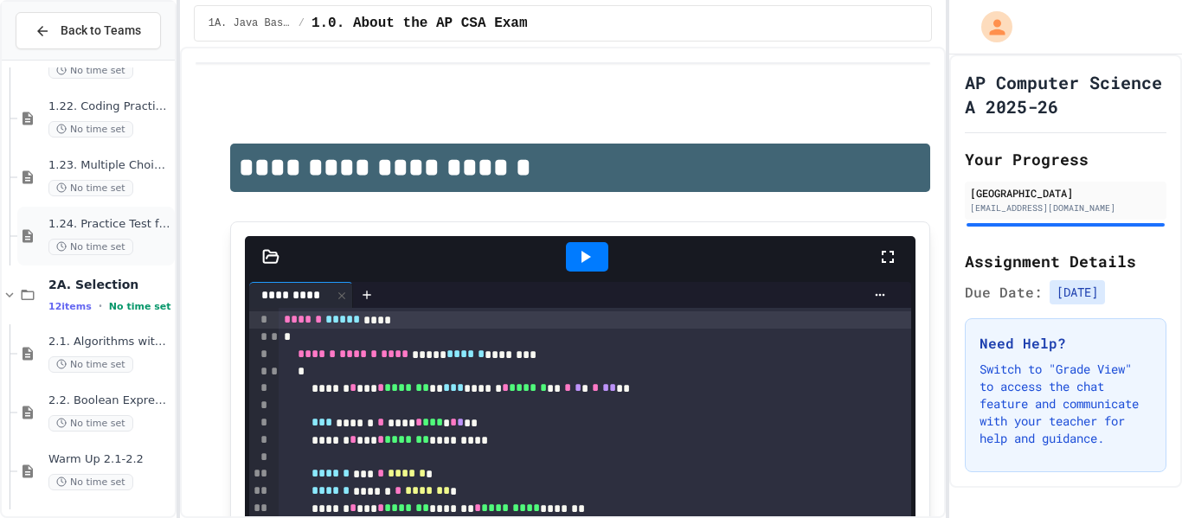  Describe the element at coordinates (250, 23) in the screenshot. I see `span: 1A. Java Basics` at that location.